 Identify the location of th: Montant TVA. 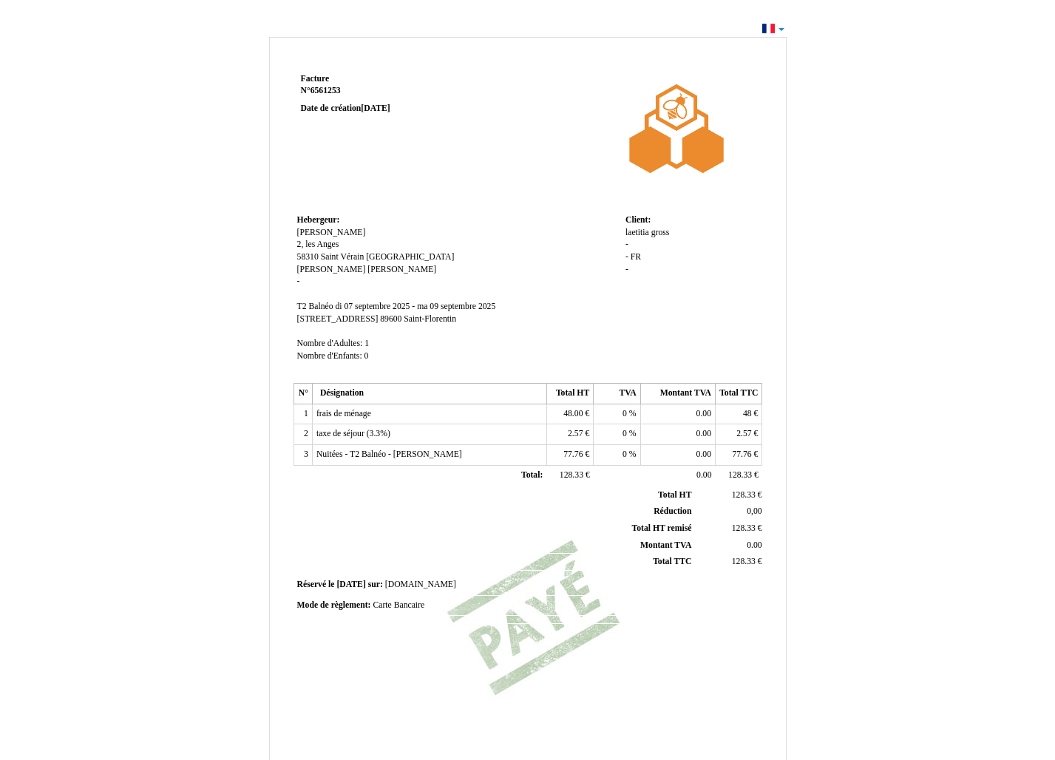
(677, 394).